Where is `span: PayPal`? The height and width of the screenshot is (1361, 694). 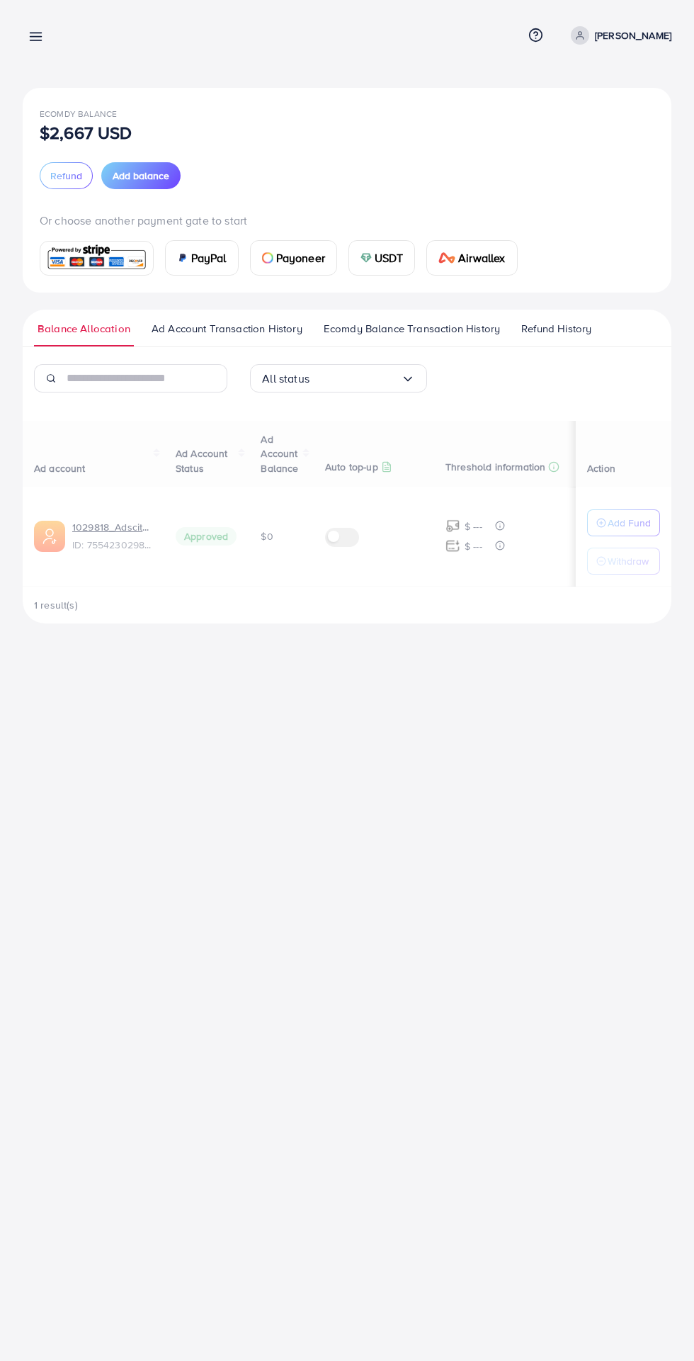 span: PayPal is located at coordinates (209, 258).